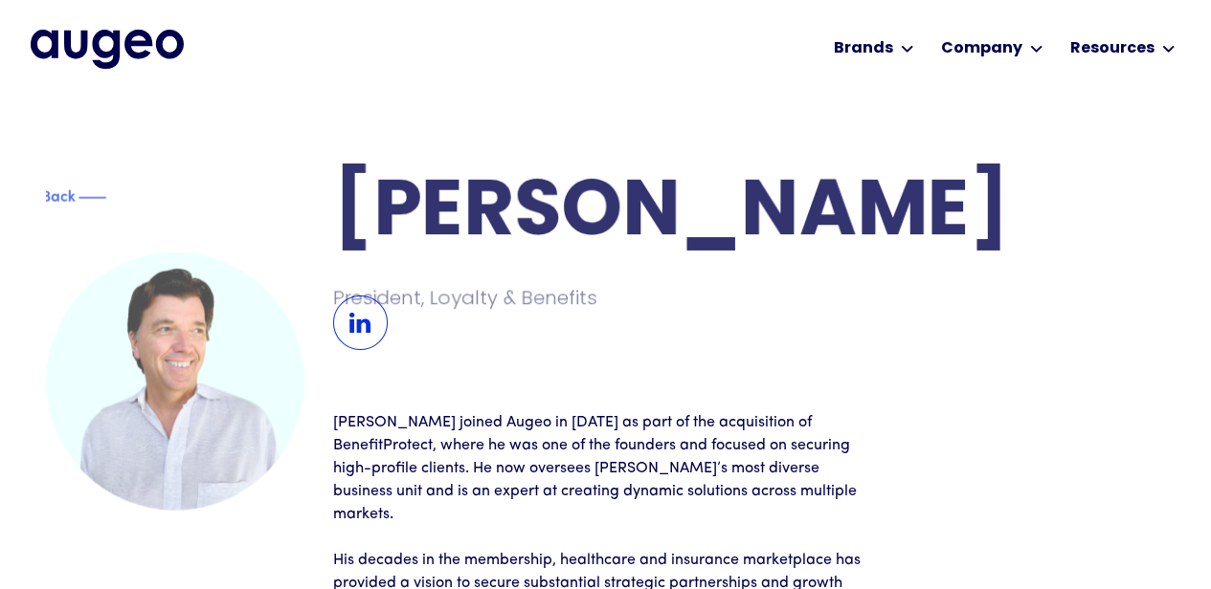 The width and height of the screenshot is (1211, 589). I want to click on div: Brands, so click(863, 49).